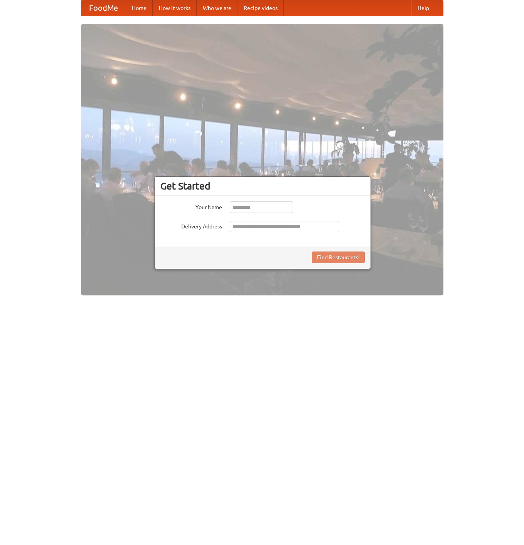 This screenshot has width=524, height=545. What do you see at coordinates (217, 8) in the screenshot?
I see `a: Who we are` at bounding box center [217, 8].